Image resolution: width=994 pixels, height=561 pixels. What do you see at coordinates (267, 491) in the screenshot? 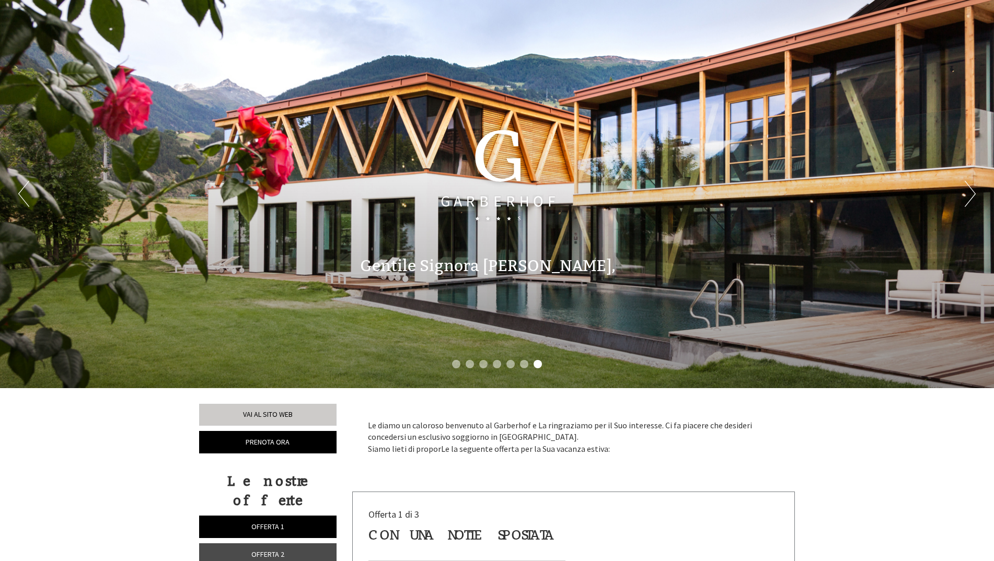
I see `div: Le nostre offerte` at bounding box center [267, 491].